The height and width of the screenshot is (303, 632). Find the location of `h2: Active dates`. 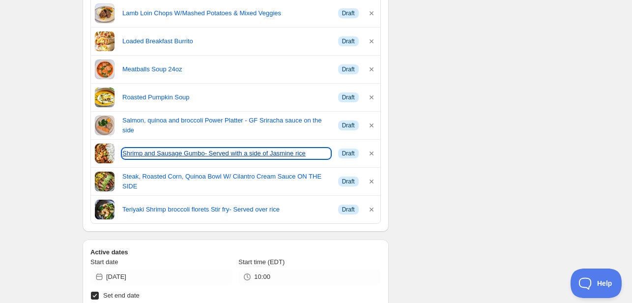

h2: Active dates is located at coordinates (235, 252).